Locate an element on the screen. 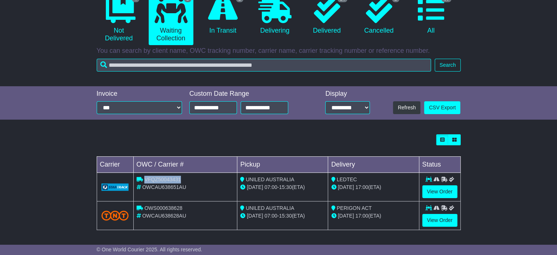  div: Custom Date Range is located at coordinates (248, 94).